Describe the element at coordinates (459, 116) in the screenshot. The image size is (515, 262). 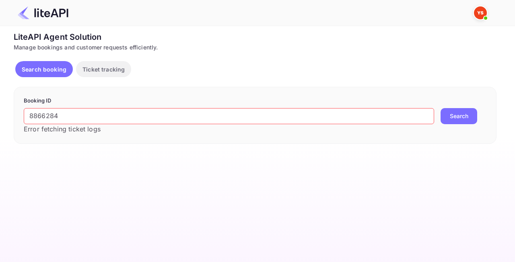
I see `button: Search` at that location.